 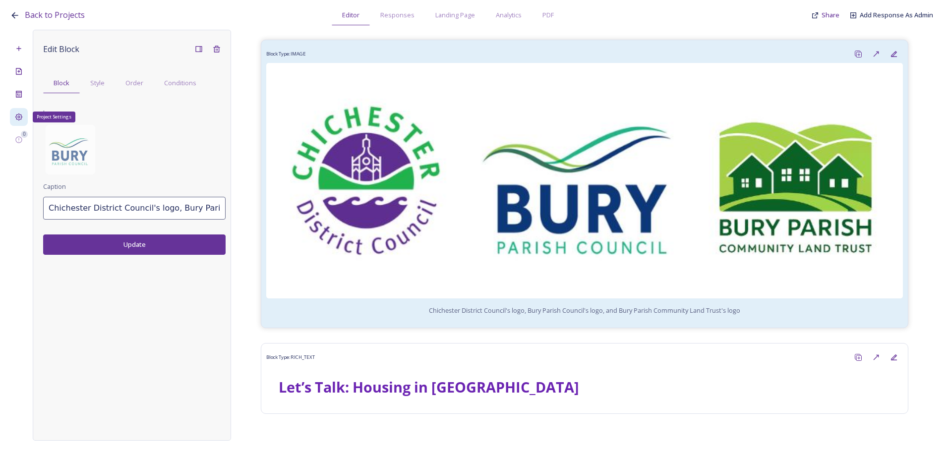 What do you see at coordinates (509, 15) in the screenshot?
I see `span: Analytics` at bounding box center [509, 15].